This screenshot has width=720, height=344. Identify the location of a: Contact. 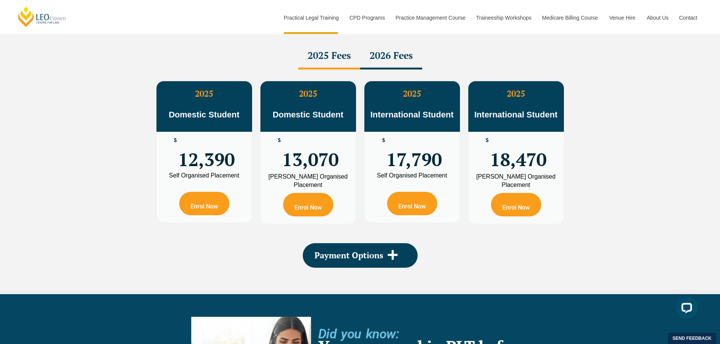
(688, 18).